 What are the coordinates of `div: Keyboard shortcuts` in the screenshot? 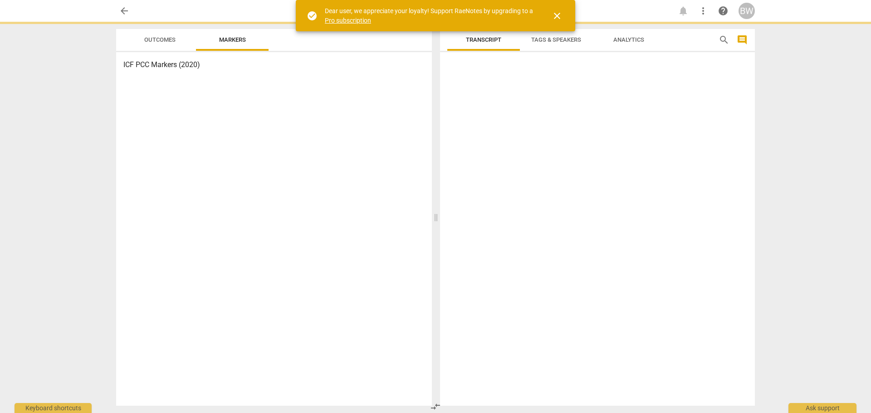 It's located at (53, 408).